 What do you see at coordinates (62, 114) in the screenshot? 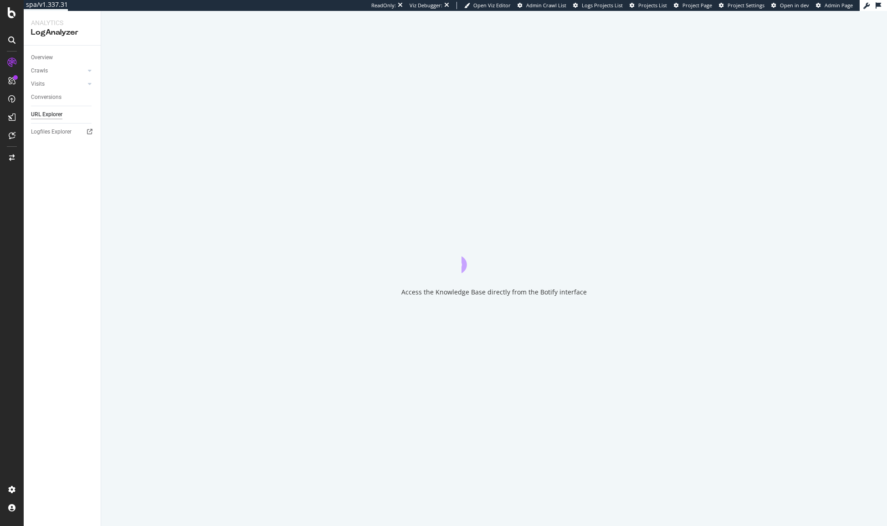
I see `a: URL Explorer` at bounding box center [62, 114].